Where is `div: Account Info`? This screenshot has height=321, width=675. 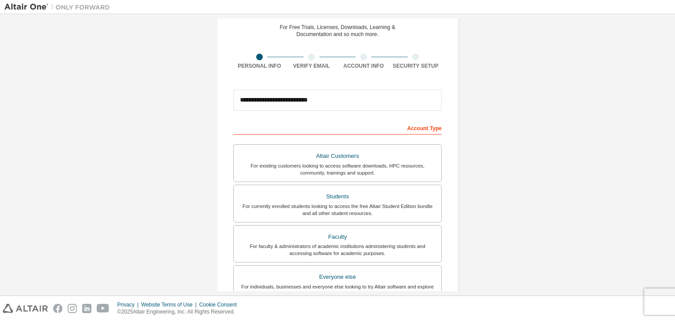
div: Account Info is located at coordinates (364, 66).